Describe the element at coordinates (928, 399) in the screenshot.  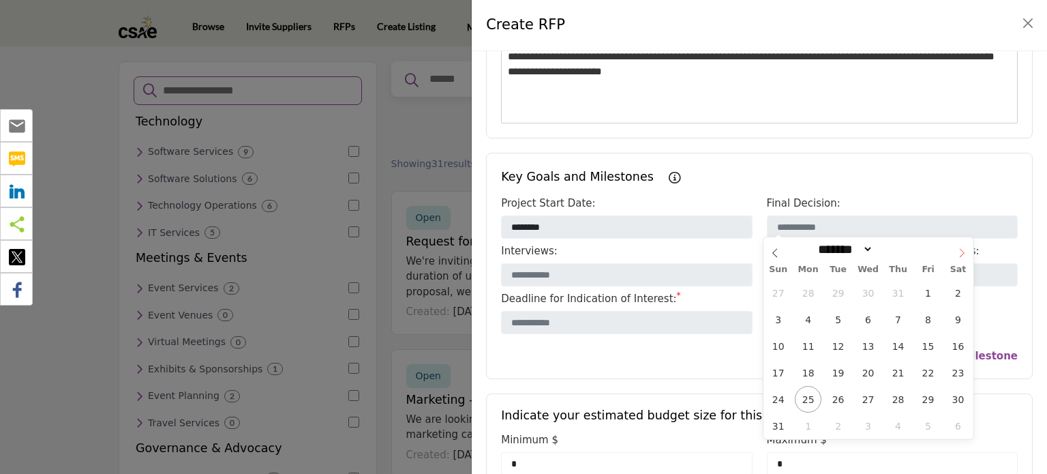
I see `span: August 29, 2025` at that location.